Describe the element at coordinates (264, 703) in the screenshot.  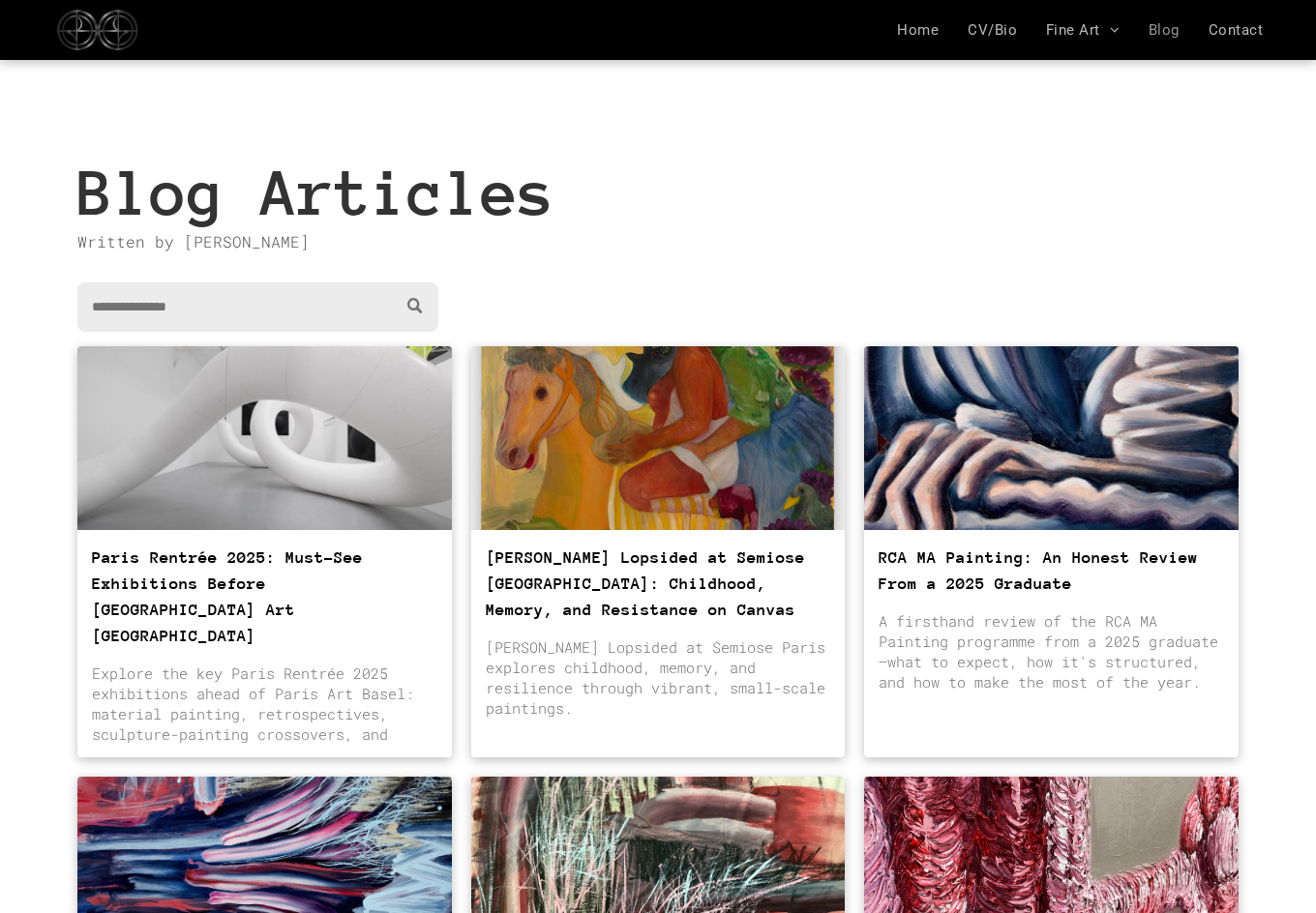
I see `div: Explore the key Paris Rentrée 2025 exhibitions ahead of Paris Art Basel: material painting, retro...` at that location.